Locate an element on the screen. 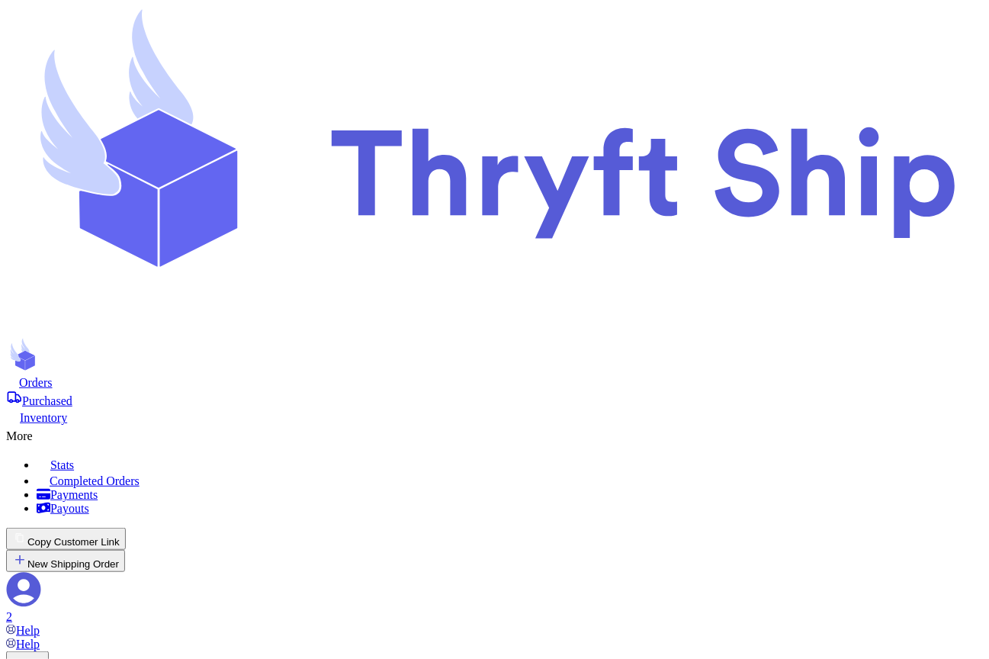 This screenshot has width=989, height=659. a: Inventory is located at coordinates (494, 417).